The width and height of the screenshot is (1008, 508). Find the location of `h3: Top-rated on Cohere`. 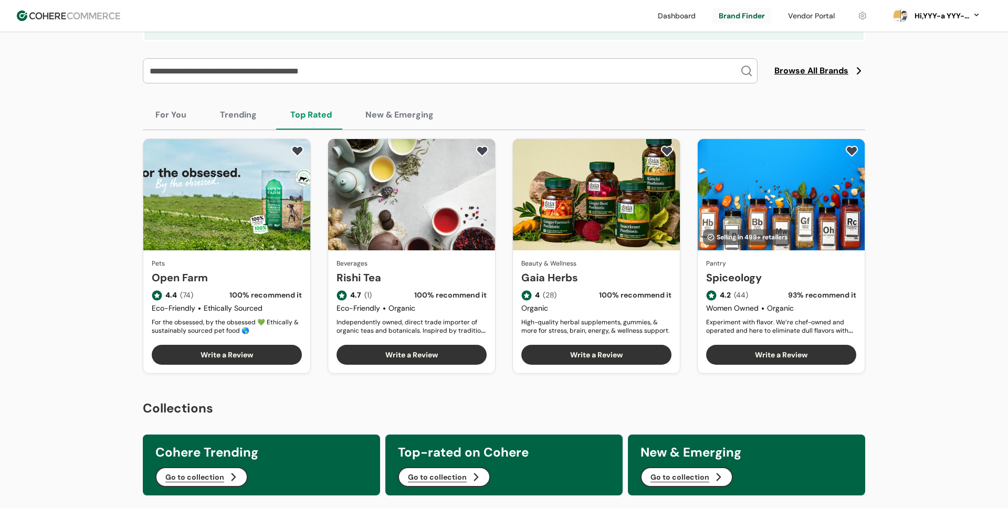

h3: Top-rated on Cohere is located at coordinates (504, 453).